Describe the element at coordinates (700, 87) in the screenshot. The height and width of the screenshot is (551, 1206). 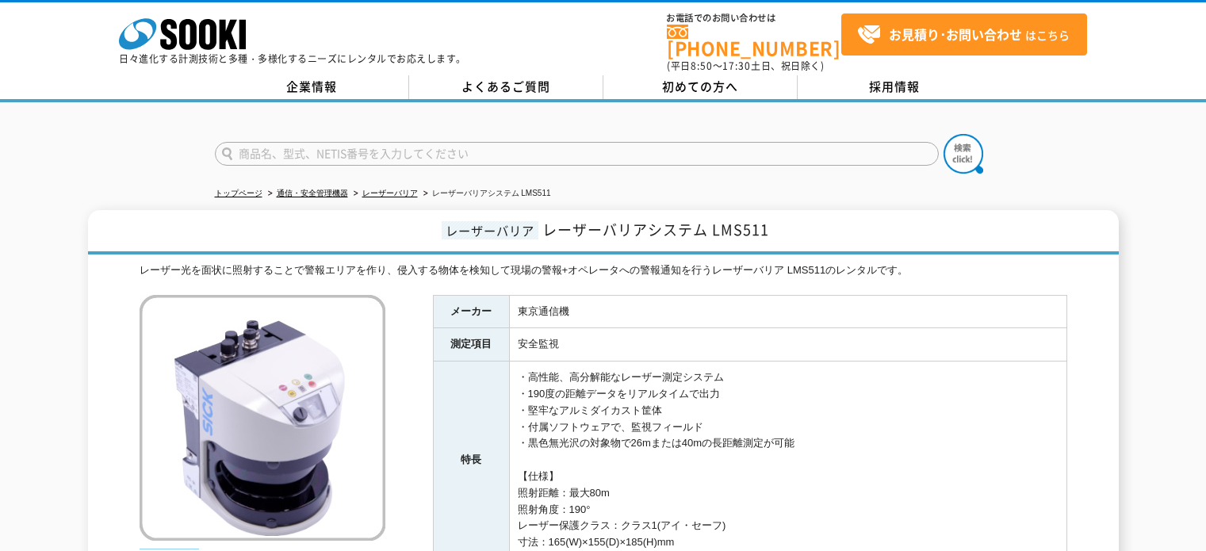
I see `a: 初めての方へ` at that location.